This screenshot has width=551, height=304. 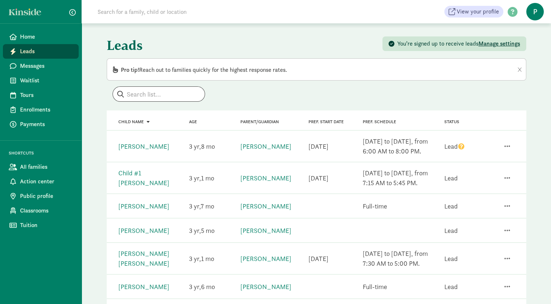 What do you see at coordinates (41, 81) in the screenshot?
I see `a: Waitlist` at bounding box center [41, 81].